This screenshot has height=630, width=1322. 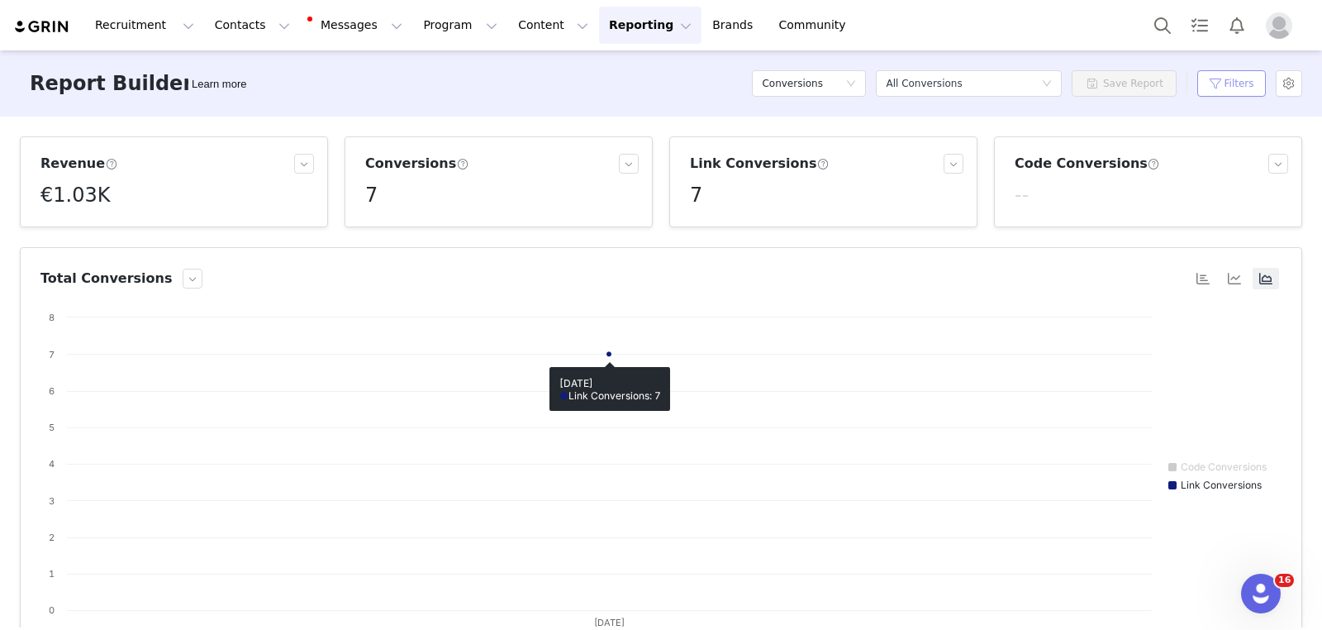 I want to click on h5: Conversions, so click(x=792, y=83).